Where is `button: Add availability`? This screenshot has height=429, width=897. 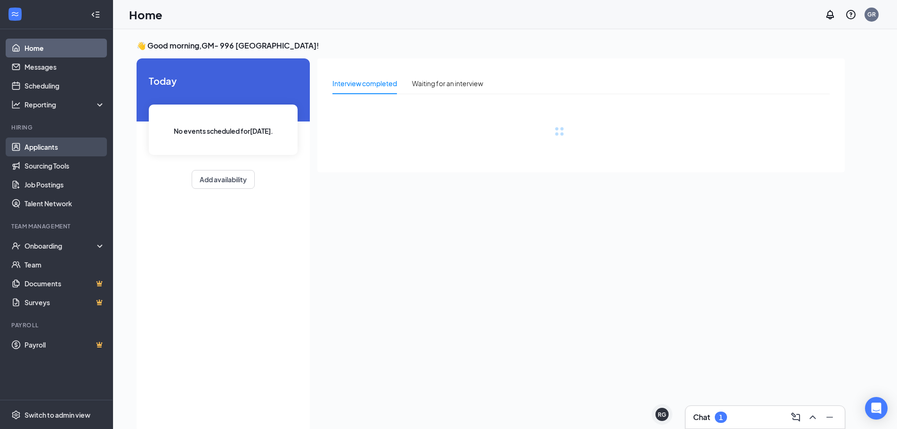 button: Add availability is located at coordinates (223, 179).